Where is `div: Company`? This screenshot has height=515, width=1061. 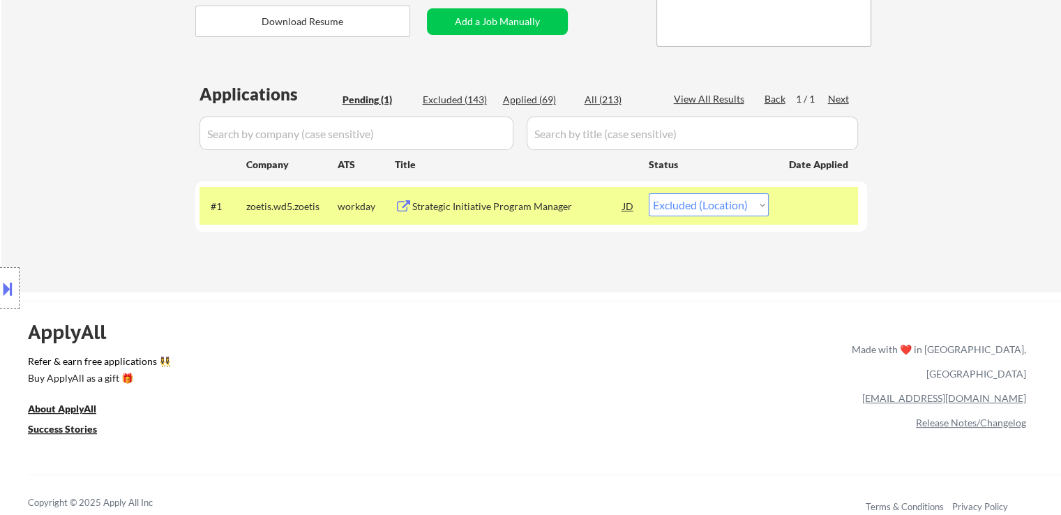 div: Company is located at coordinates (292, 165).